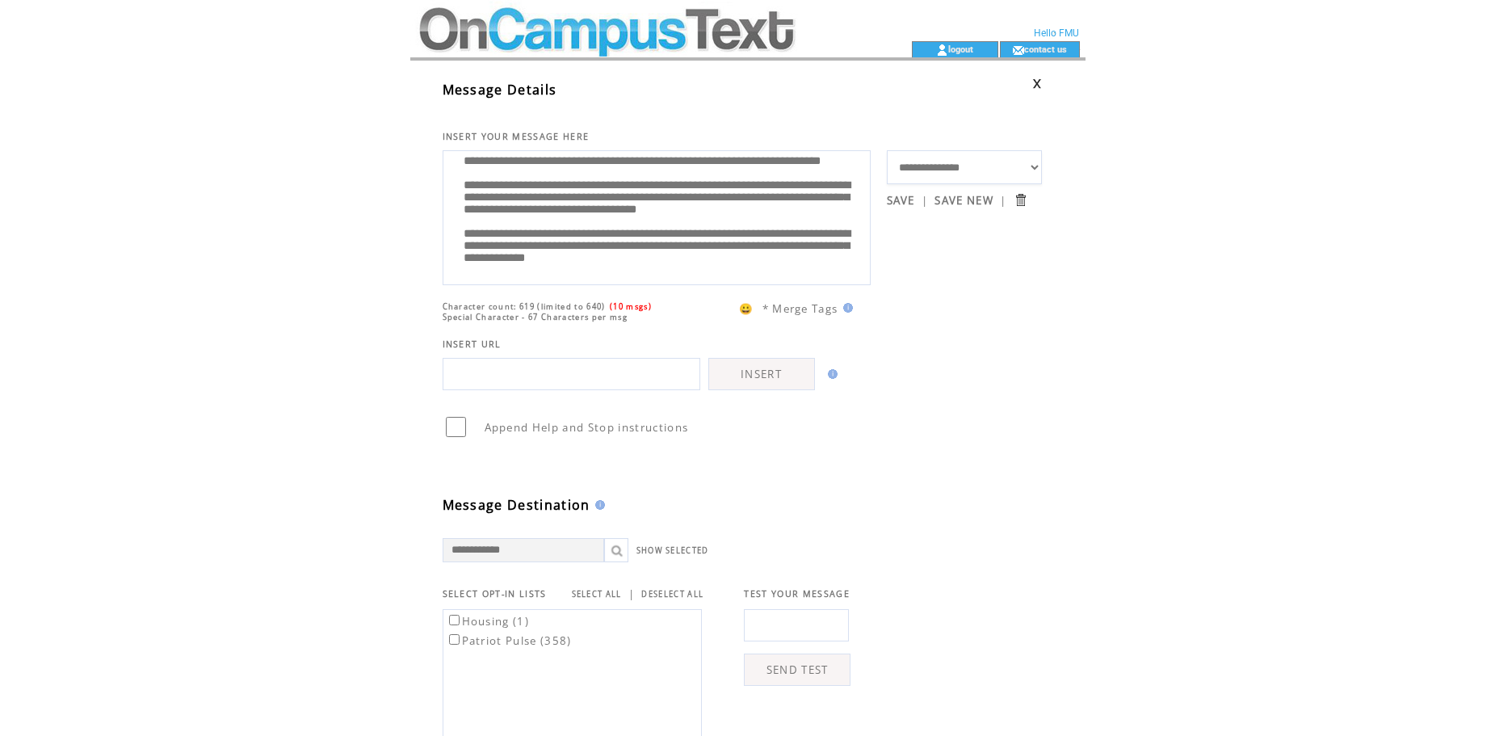  I want to click on span: INSERT URL, so click(472, 344).